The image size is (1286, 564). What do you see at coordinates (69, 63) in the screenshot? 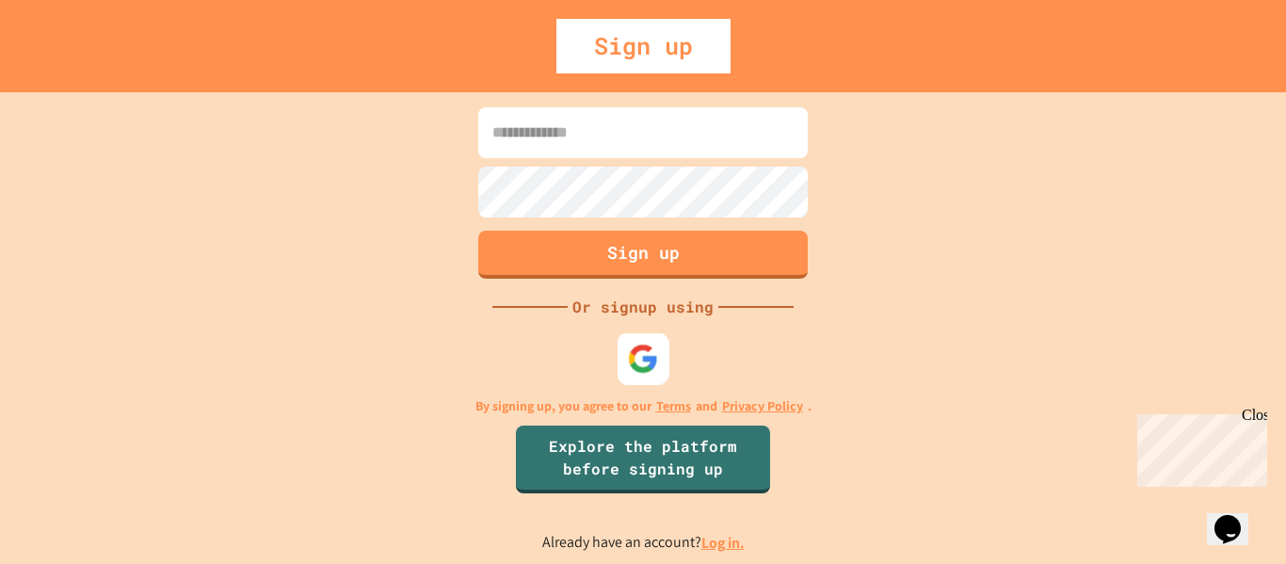
I see `div: Chat with us now!Close` at bounding box center [69, 63].